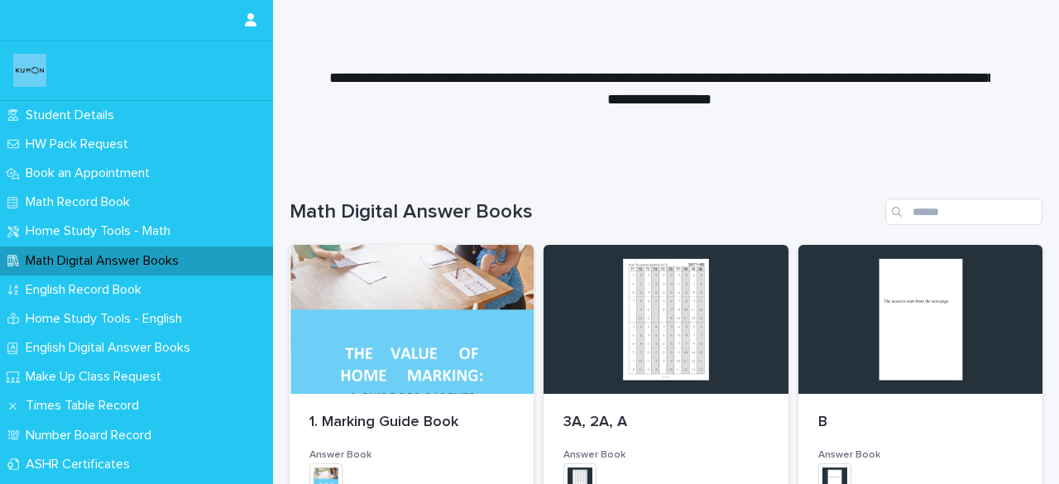 This screenshot has height=484, width=1059. Describe the element at coordinates (30, 70) in the screenshot. I see `img: o6XkwfS7S2qhyeB9lxyF` at that location.